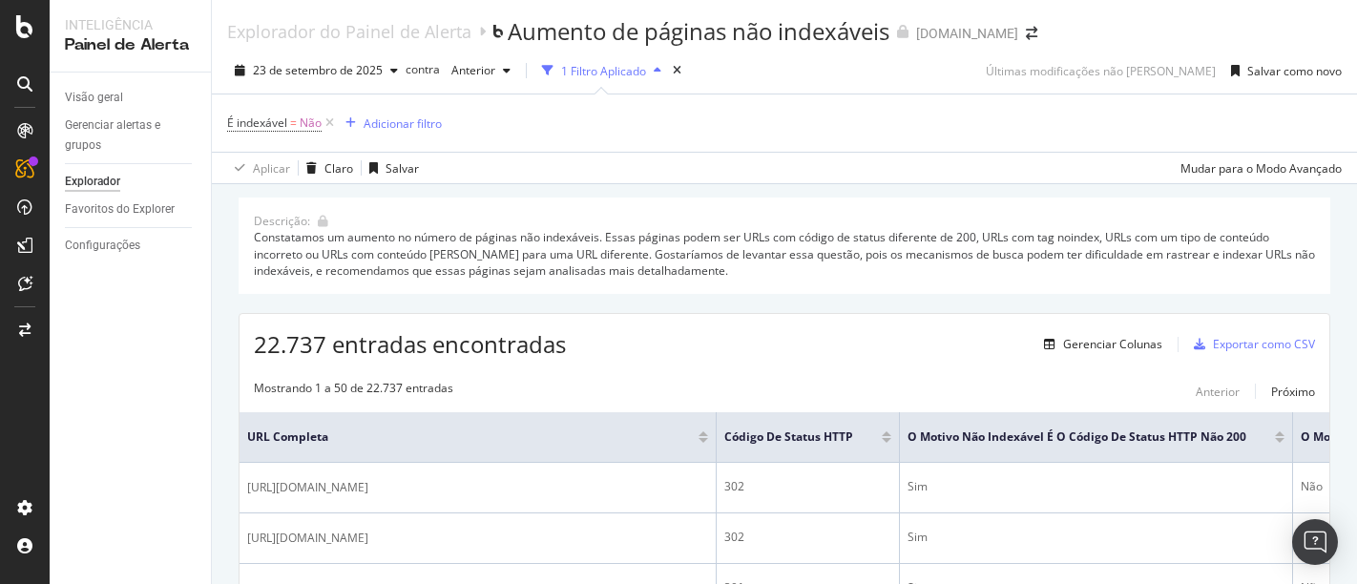  Describe the element at coordinates (339, 168) in the screenshot. I see `font: Claro` at that location.